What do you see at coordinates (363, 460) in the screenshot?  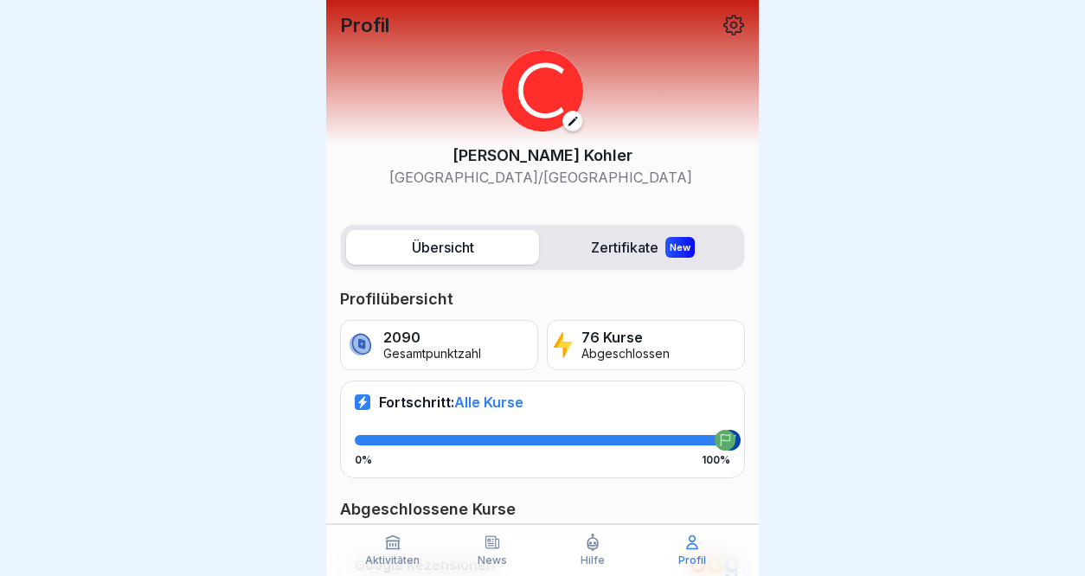 I see `p: 0%` at bounding box center [363, 460].